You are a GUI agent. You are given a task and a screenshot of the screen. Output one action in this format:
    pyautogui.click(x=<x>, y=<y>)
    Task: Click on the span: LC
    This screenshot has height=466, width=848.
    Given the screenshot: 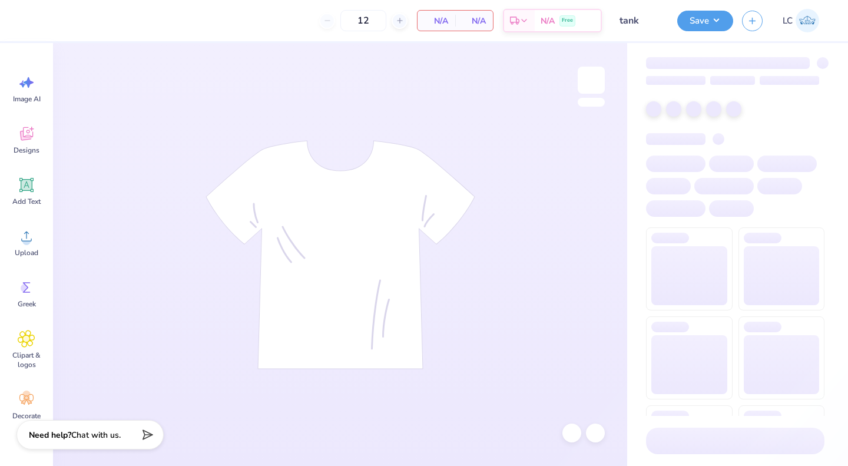 What is the action you would take?
    pyautogui.click(x=788, y=21)
    